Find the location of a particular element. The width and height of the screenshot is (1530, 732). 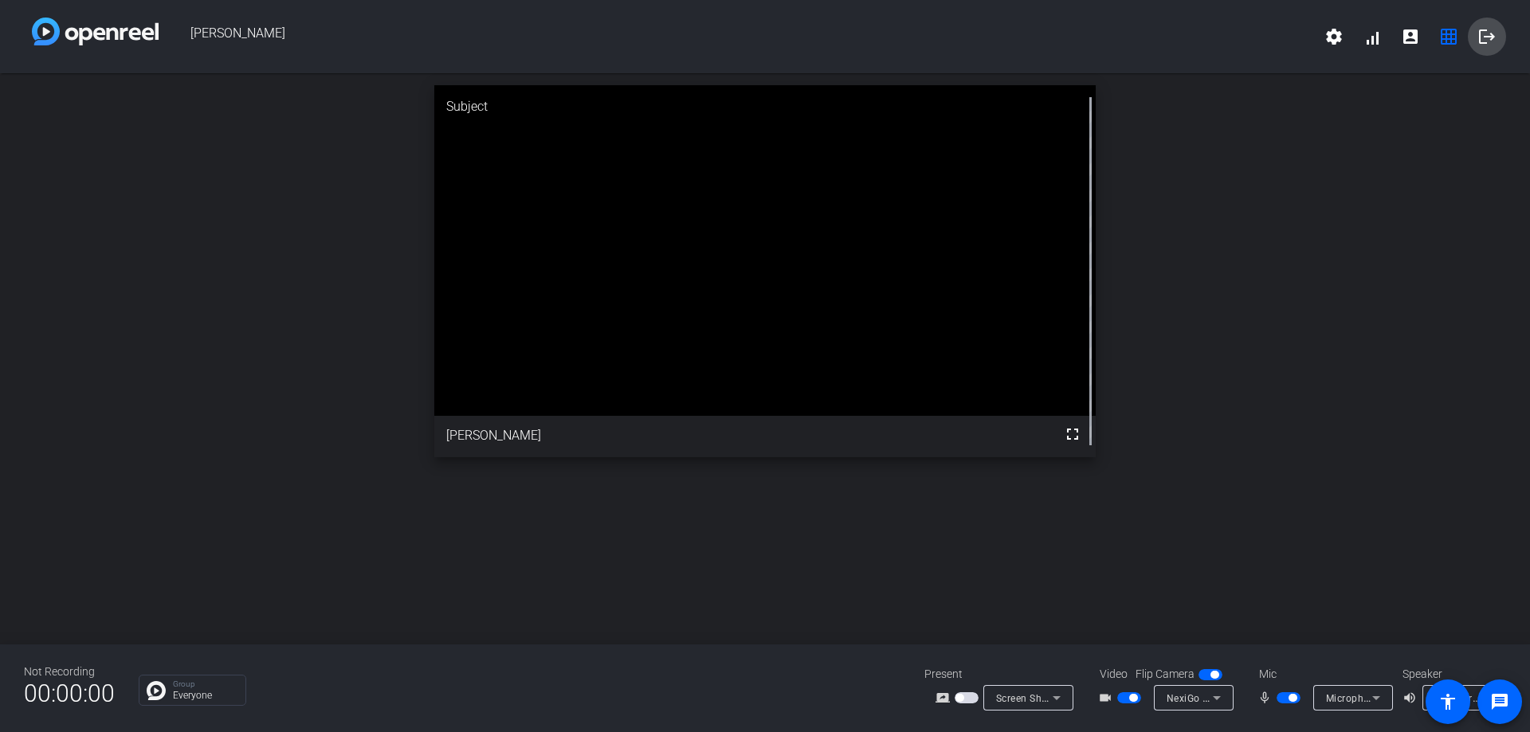

p: Everyone is located at coordinates (205, 696).